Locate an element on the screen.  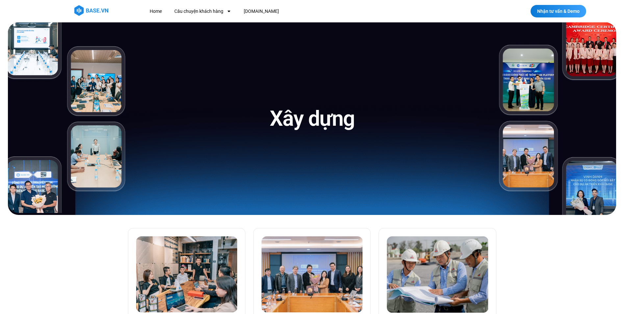
a: Câu chuyện khách hàng is located at coordinates (203, 11).